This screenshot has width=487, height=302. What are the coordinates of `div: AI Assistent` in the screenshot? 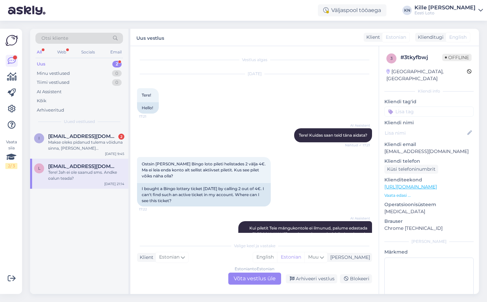 It's located at (49, 92).